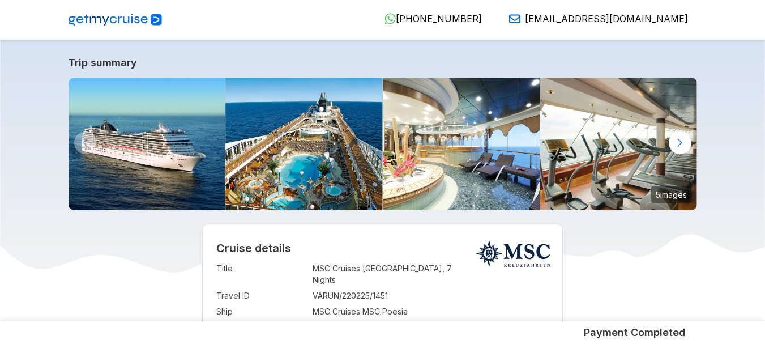 The width and height of the screenshot is (765, 344). What do you see at coordinates (262, 327) in the screenshot?
I see `td: Number of passengers` at bounding box center [262, 327].